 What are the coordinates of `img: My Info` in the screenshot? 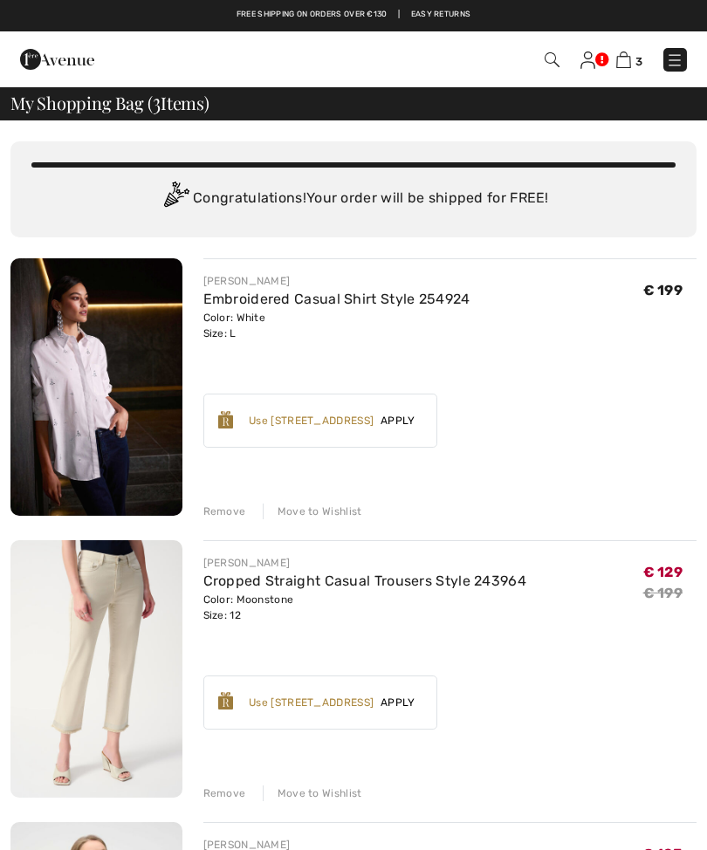 It's located at (588, 60).